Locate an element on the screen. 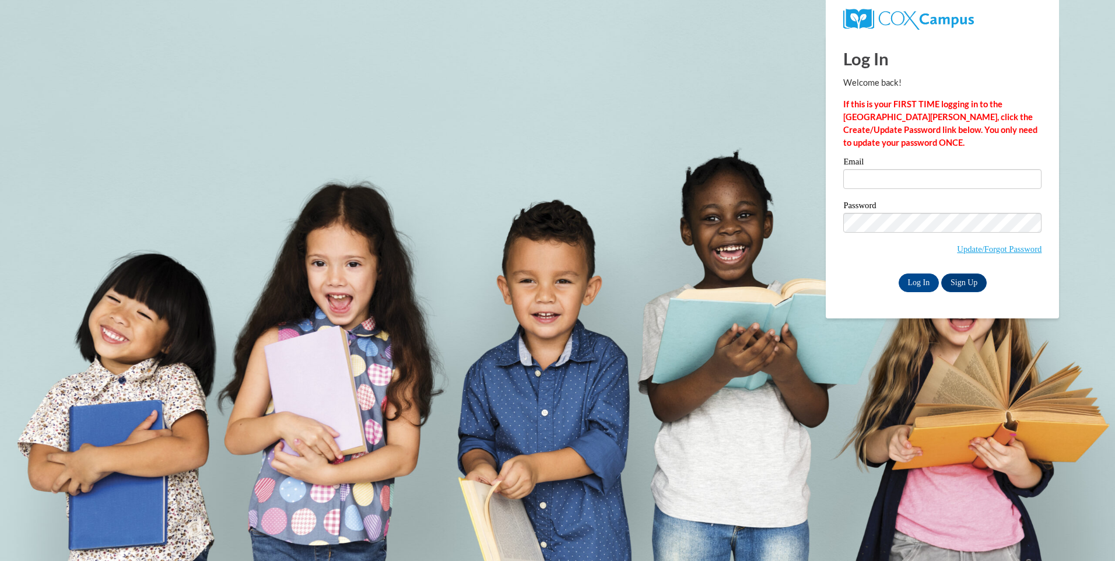 Image resolution: width=1115 pixels, height=561 pixels. a: Sign Up is located at coordinates (964, 283).